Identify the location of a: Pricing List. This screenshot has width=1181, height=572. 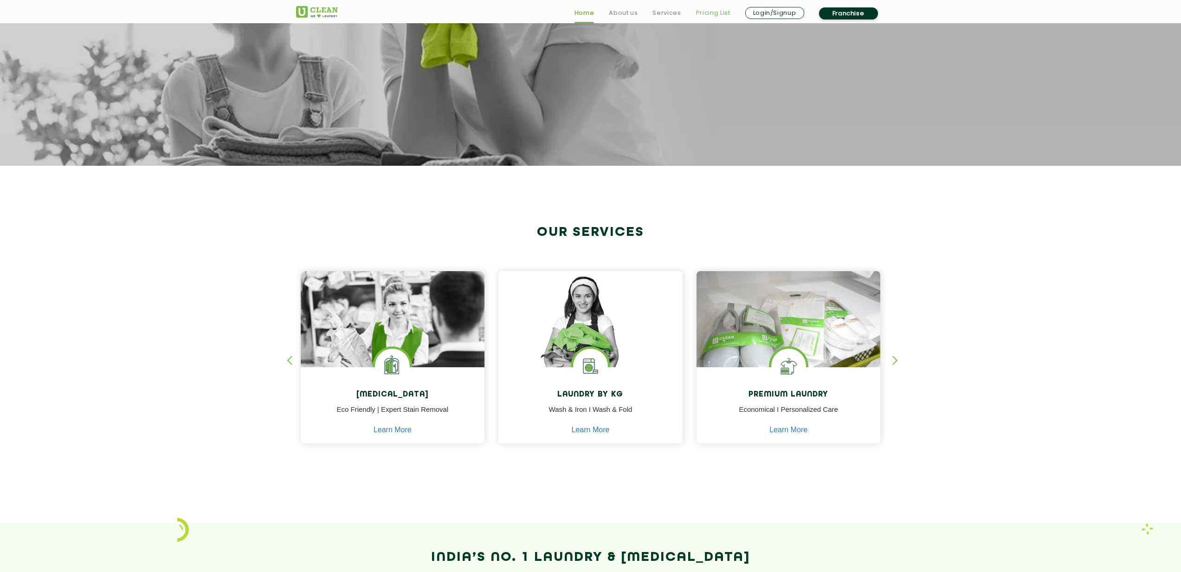
(713, 13).